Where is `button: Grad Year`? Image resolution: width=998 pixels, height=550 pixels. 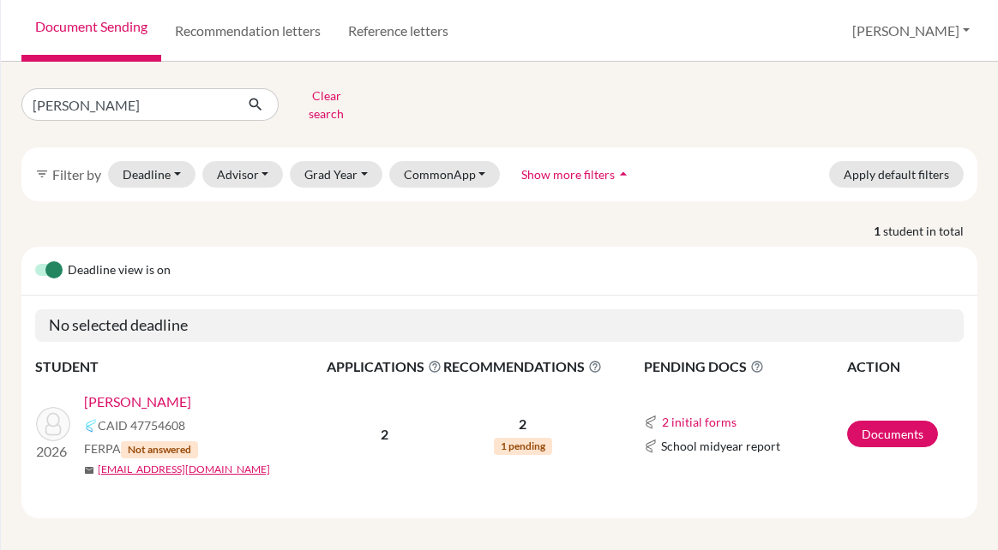 button: Grad Year is located at coordinates (336, 174).